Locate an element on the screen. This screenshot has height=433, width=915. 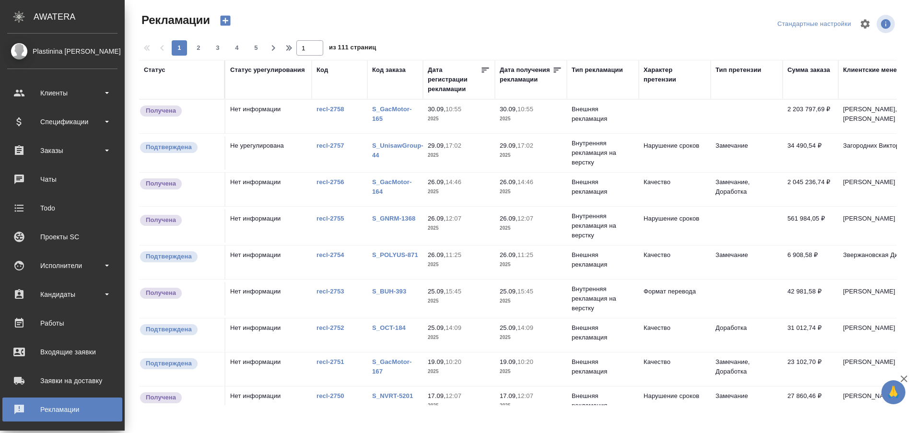
a: S_GacMotor-165 is located at coordinates (392, 114).